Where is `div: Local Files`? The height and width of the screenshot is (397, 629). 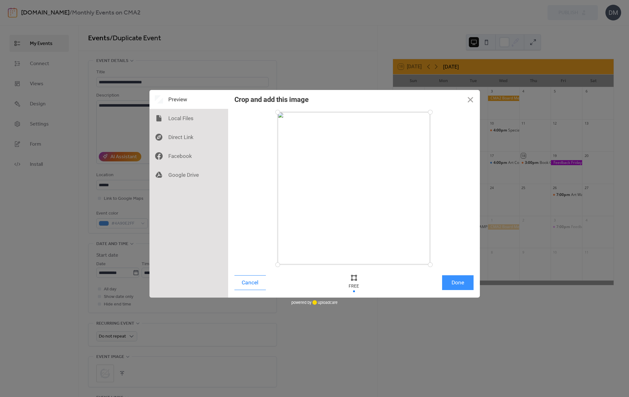
div: Local Files is located at coordinates (189, 118).